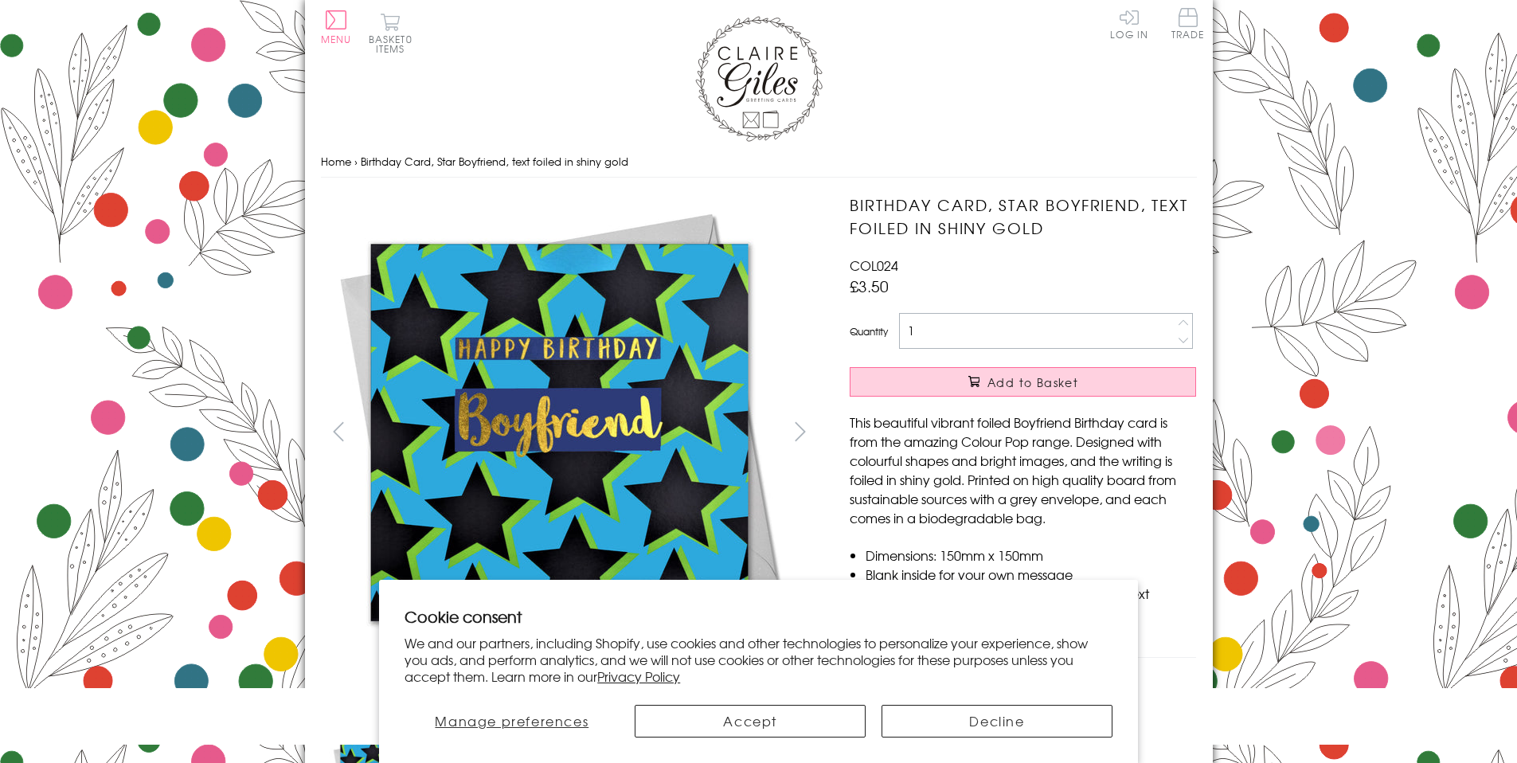  I want to click on span: Birthday Card, Star Boyfriend, text foiled in shiny gold, so click(495, 161).